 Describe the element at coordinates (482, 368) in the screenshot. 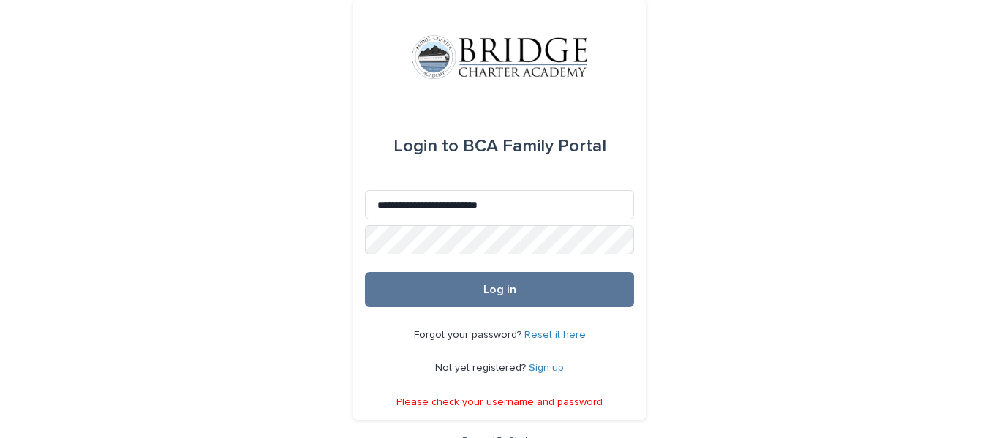

I see `span: Not yet registered?` at that location.